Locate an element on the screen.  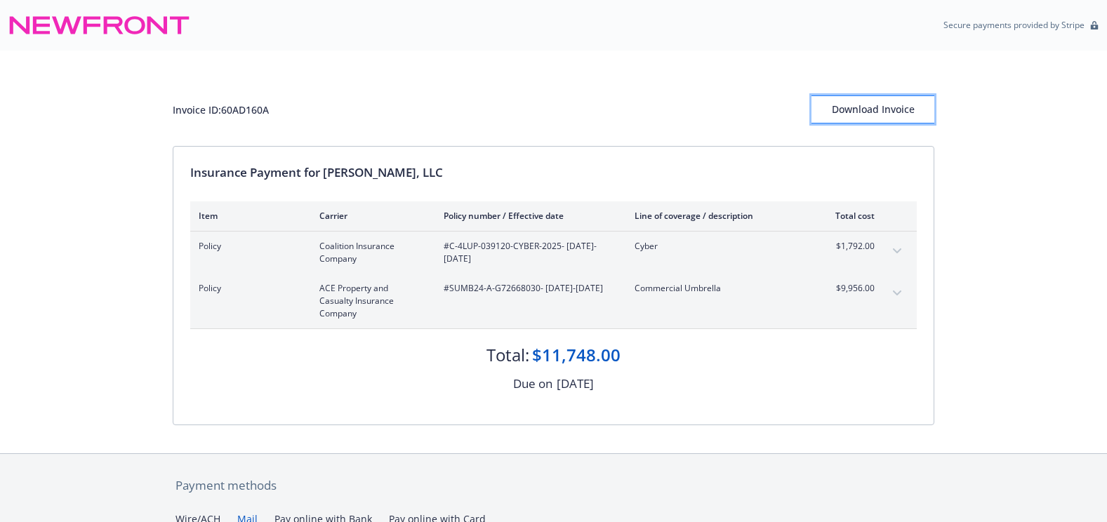
div: Total: is located at coordinates (507, 355).